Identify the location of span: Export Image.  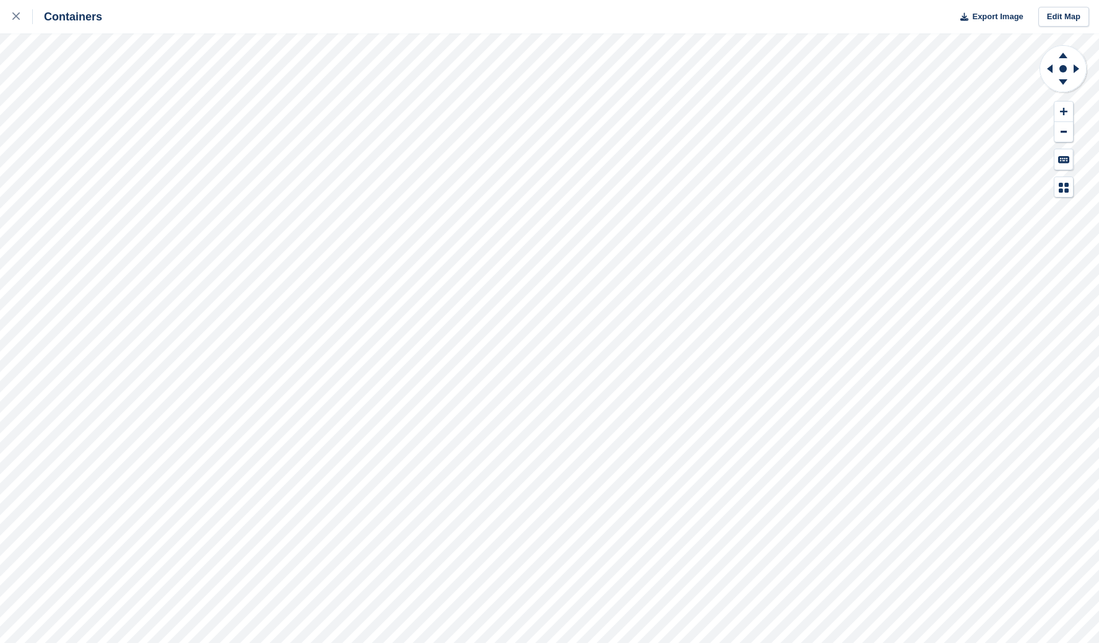
(998, 17).